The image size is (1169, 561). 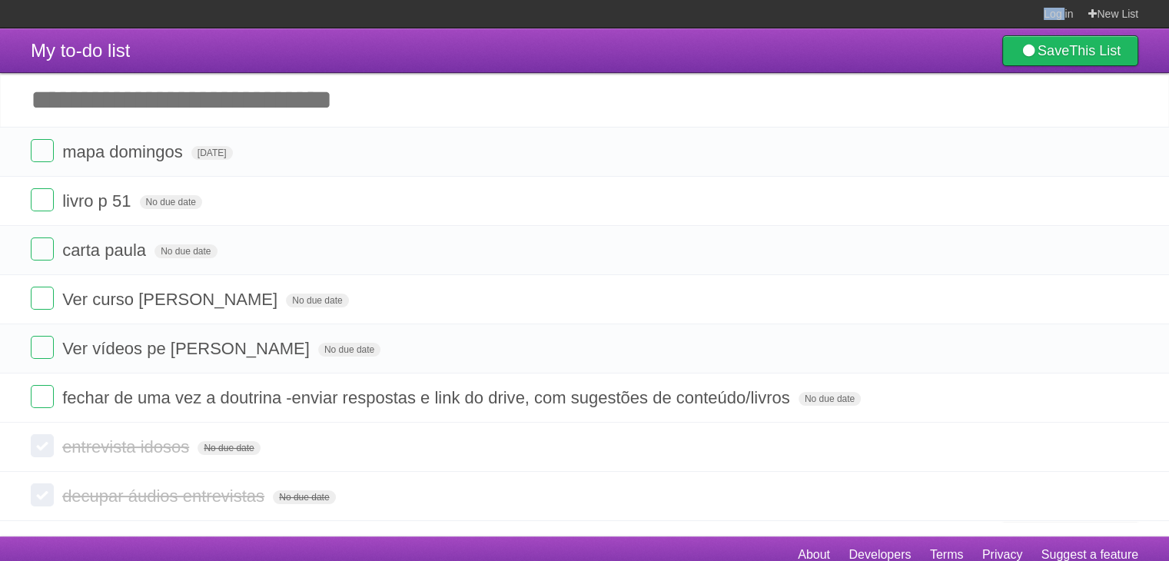 What do you see at coordinates (165, 496) in the screenshot?
I see `span: decupar áudios entrevistas` at bounding box center [165, 496].